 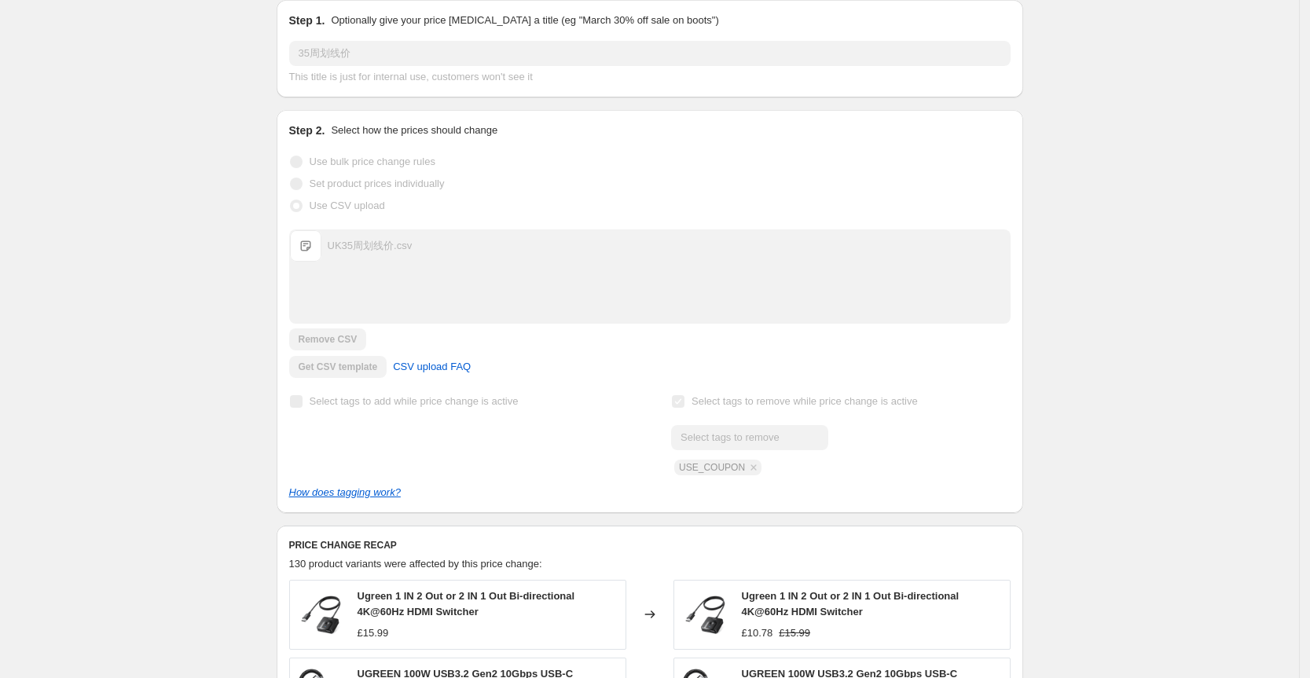 I want to click on i: How does tagging work?, so click(x=345, y=492).